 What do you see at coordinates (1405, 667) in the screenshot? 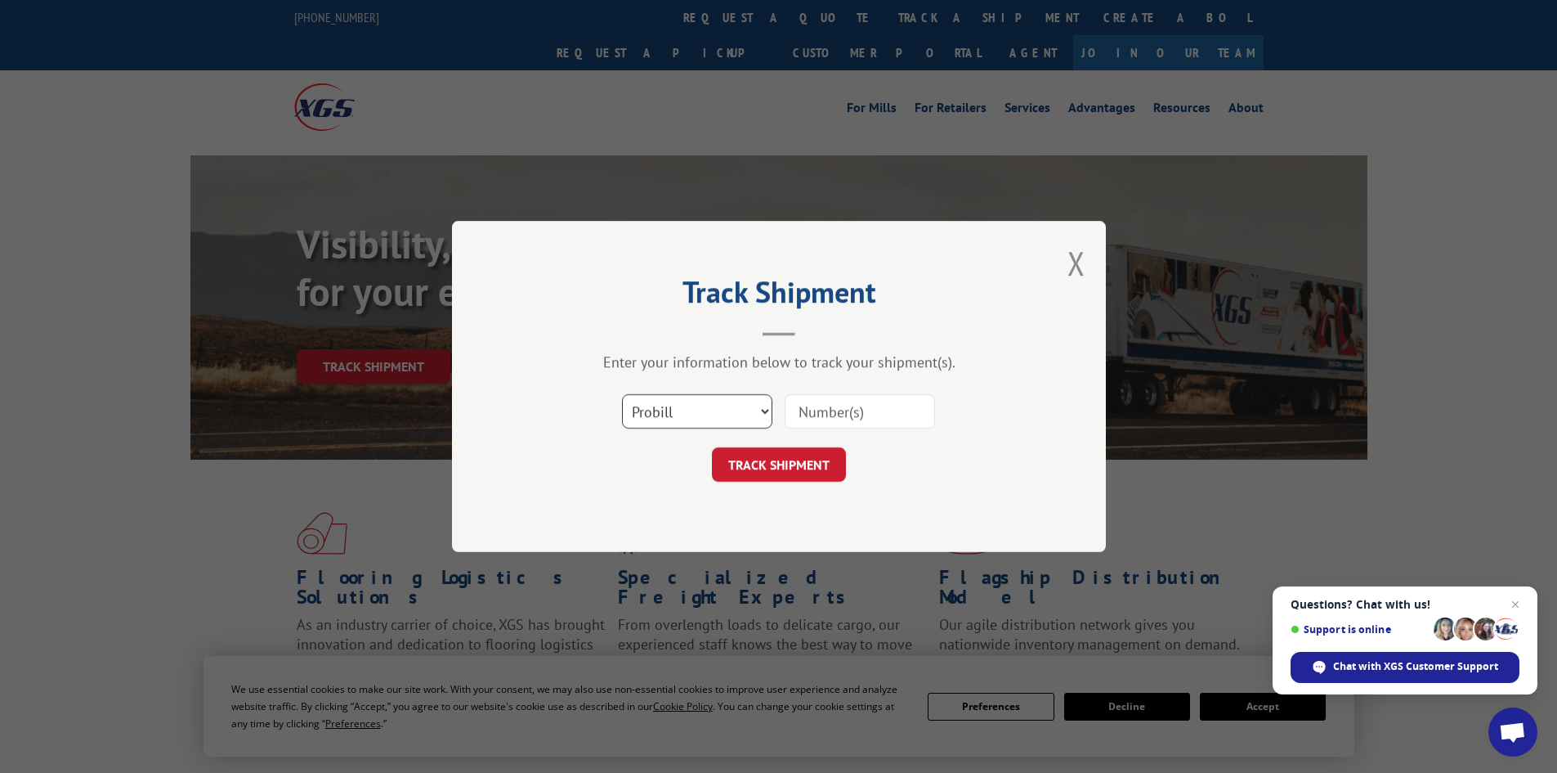
I see `div: Chat with XGS Customer Support` at bounding box center [1405, 667].